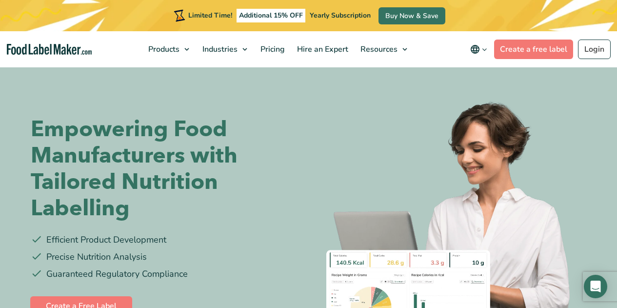 Image resolution: width=617 pixels, height=308 pixels. Describe the element at coordinates (411, 16) in the screenshot. I see `a: Buy Now & Save` at that location.